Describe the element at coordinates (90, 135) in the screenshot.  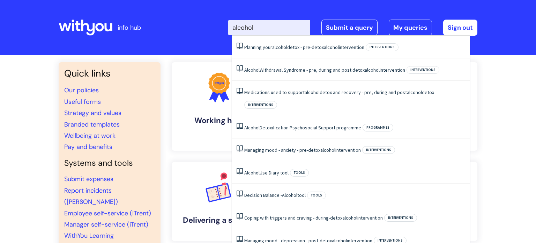
I see `a: Wellbeing at work` at that location.